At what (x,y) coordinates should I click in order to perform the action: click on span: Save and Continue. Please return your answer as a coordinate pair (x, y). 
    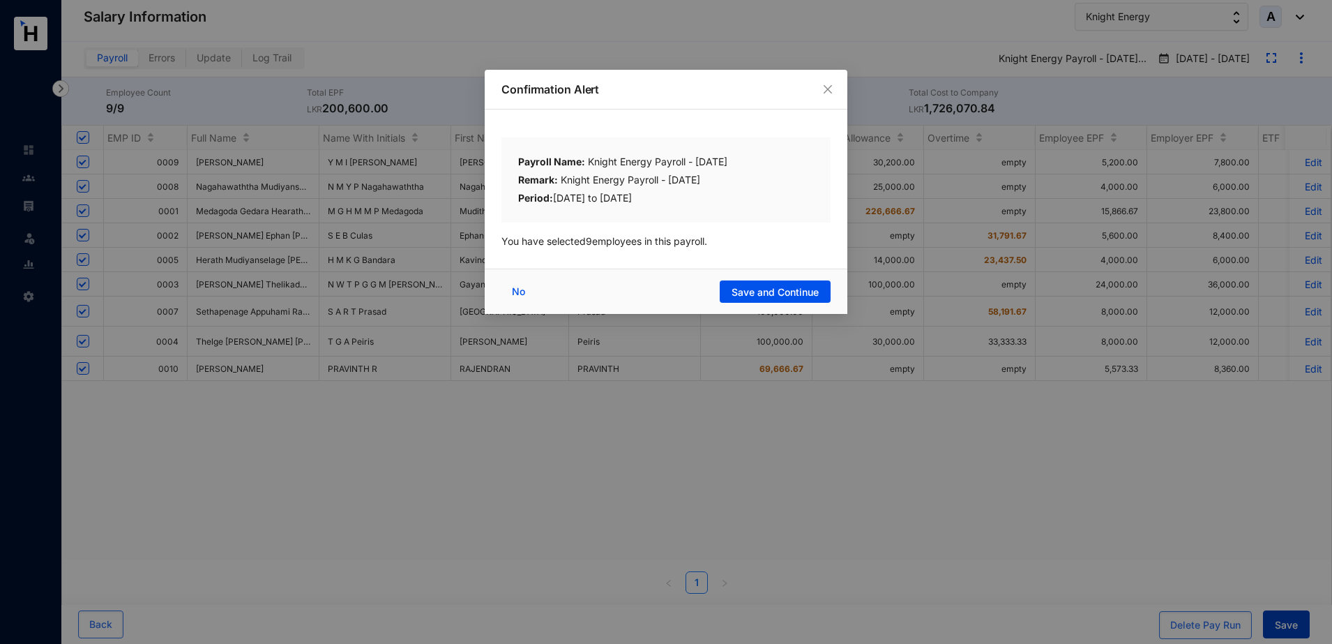
    Looking at the image, I should click on (775, 292).